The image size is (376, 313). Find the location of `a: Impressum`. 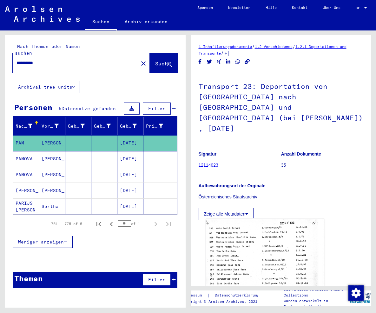

a: Impressum is located at coordinates (194, 295).